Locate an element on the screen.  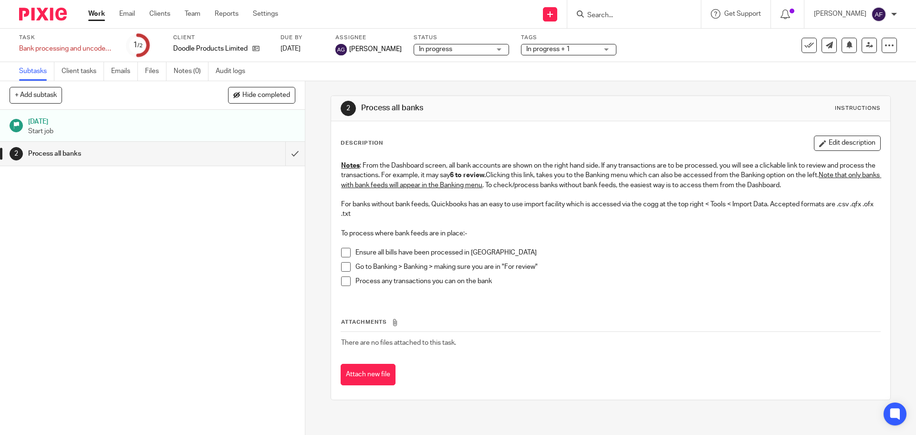
div: 1 is located at coordinates (138, 45).